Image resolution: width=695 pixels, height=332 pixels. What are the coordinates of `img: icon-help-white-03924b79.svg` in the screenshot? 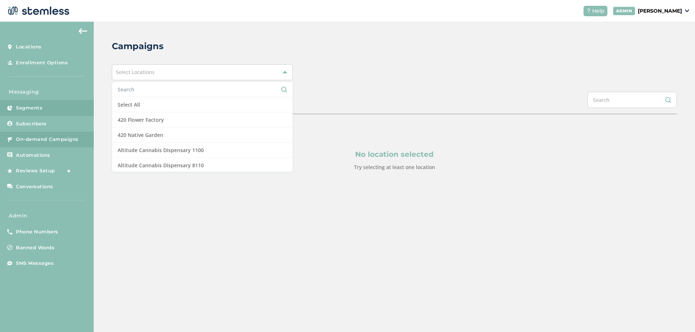 It's located at (588, 11).